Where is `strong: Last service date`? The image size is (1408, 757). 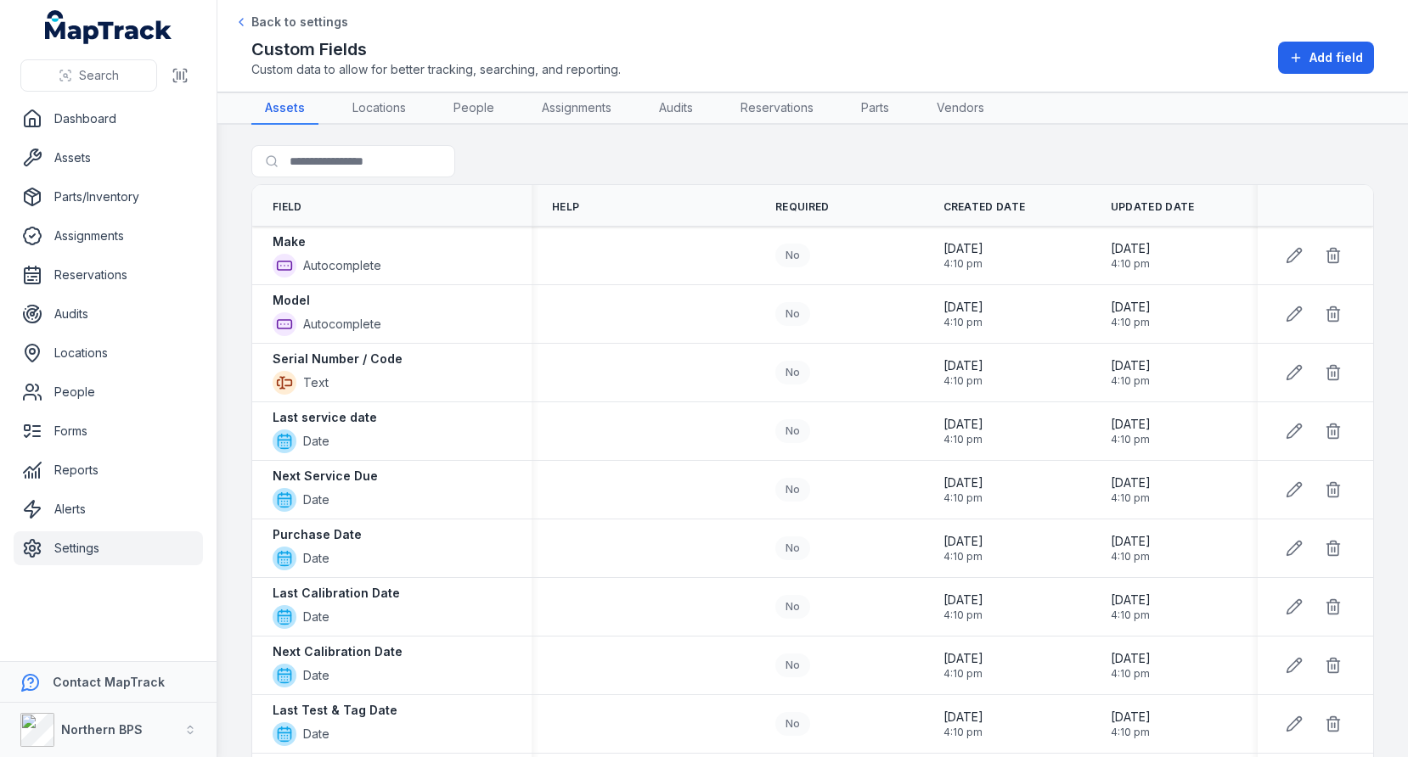
strong: Last service date is located at coordinates (324, 418).